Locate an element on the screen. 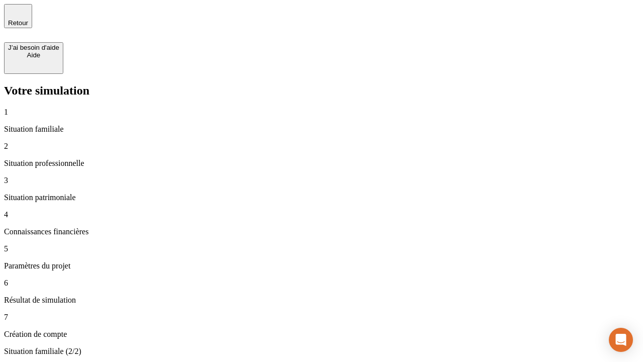  p: 4 is located at coordinates (321, 214).